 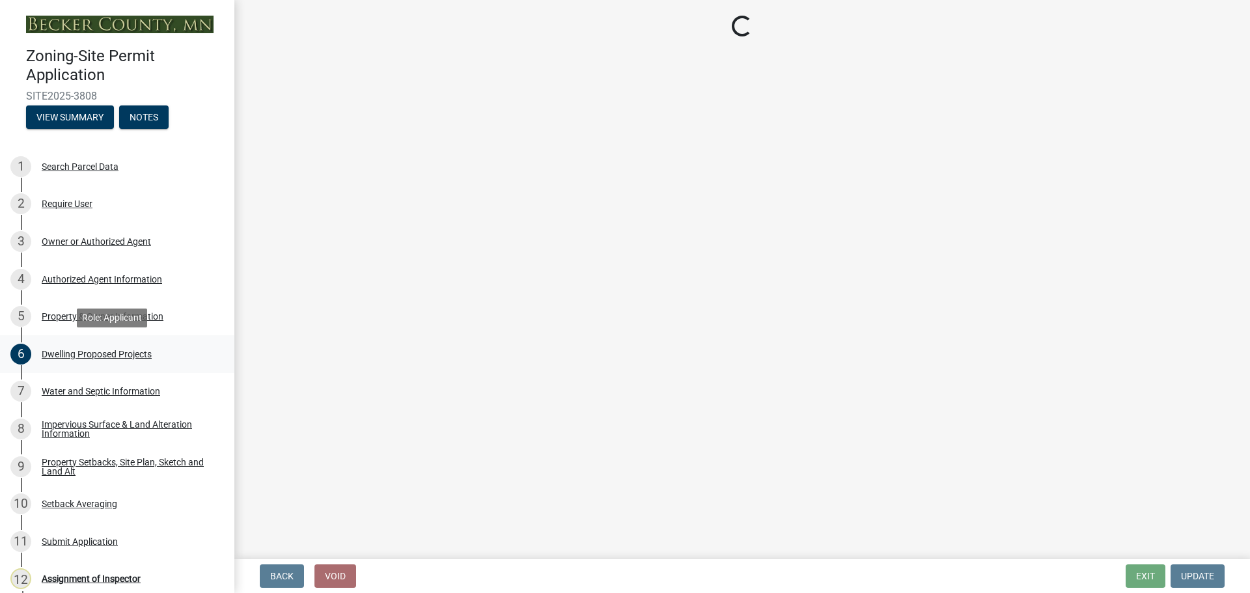 What do you see at coordinates (144, 118) in the screenshot?
I see `wm-modal-confirm: Notes` at bounding box center [144, 118].